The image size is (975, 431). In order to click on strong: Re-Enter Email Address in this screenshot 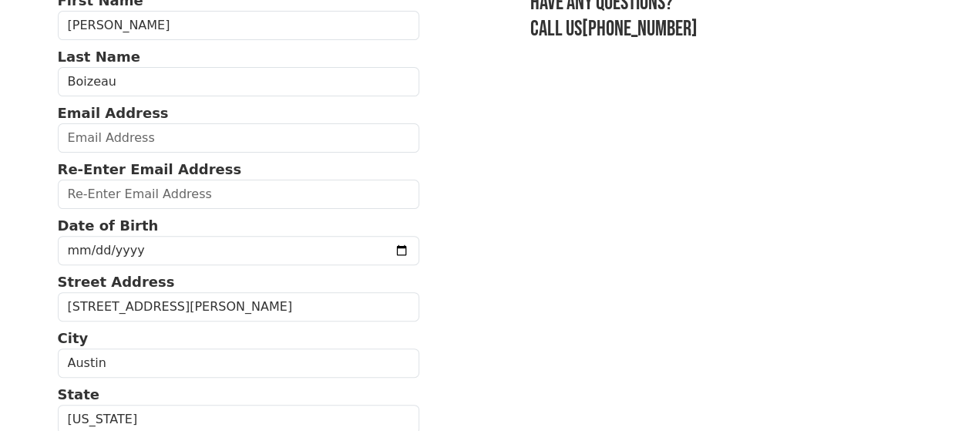, I will do `click(150, 169)`.